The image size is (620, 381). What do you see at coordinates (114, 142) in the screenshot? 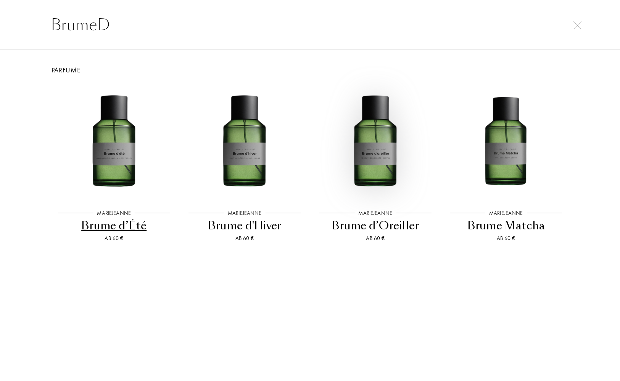
I see `img: Brume d’Été` at bounding box center [114, 142].